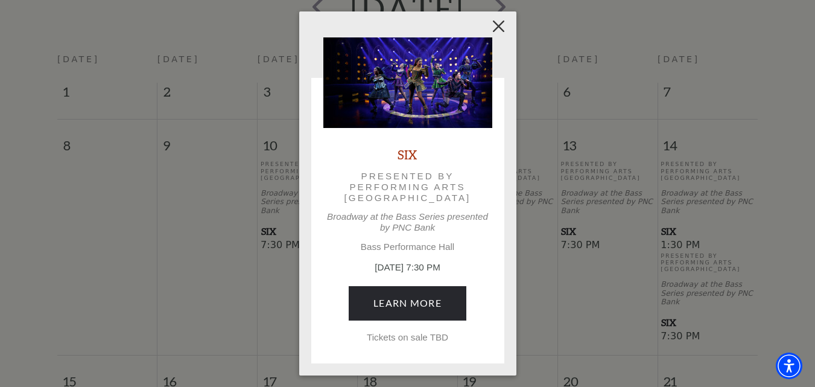  Describe the element at coordinates (408, 83) in the screenshot. I see `img: SIX` at that location.